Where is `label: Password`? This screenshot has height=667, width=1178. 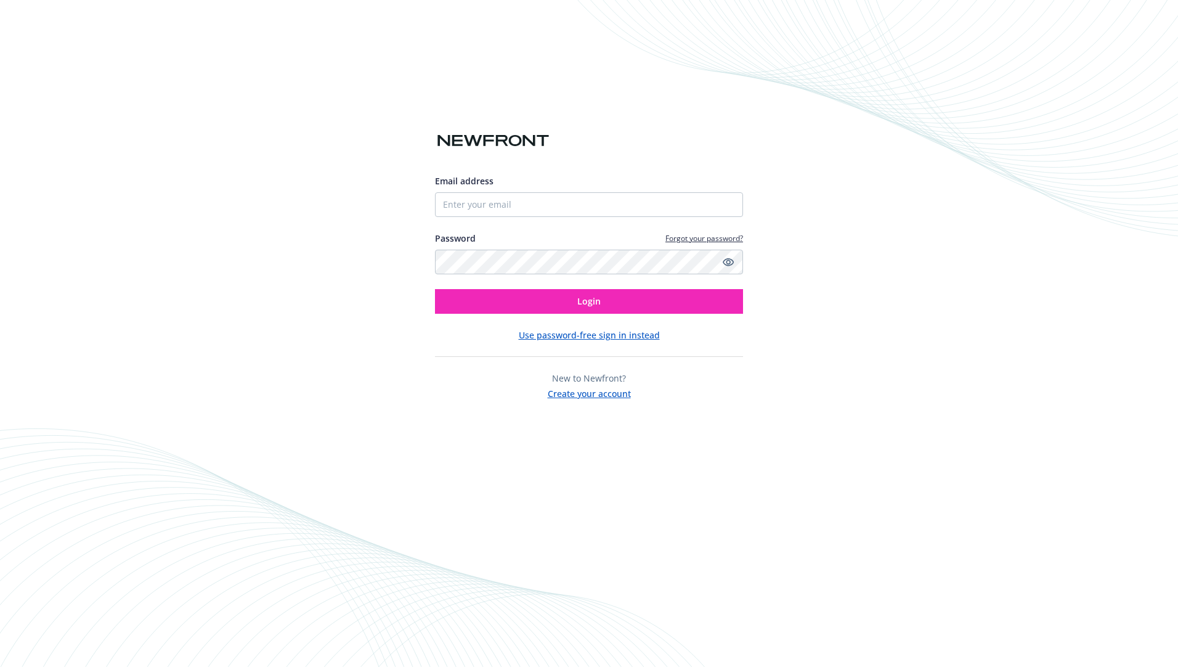
label: Password is located at coordinates (455, 238).